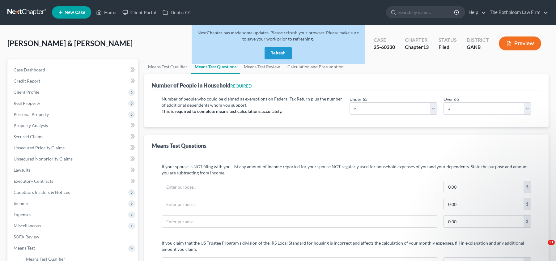  I want to click on a: Client Portal, so click(139, 12).